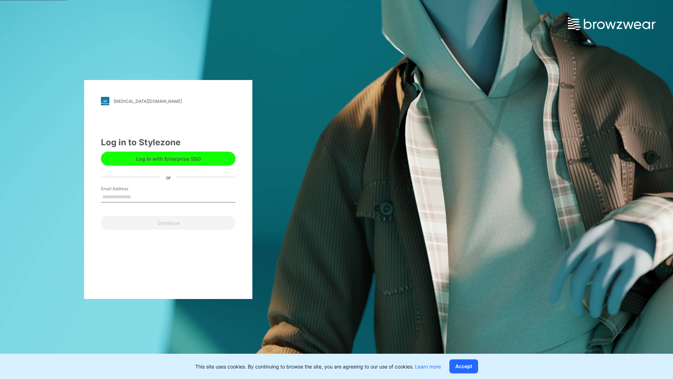 The height and width of the screenshot is (379, 673). Describe the element at coordinates (612, 24) in the screenshot. I see `img: browzwear-logo.e42bd6dac1945053ebaf764b6aa21510.svg` at that location.